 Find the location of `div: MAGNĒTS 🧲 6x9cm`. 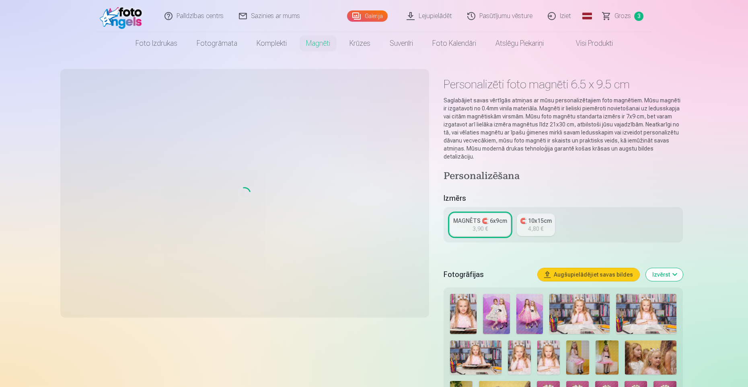

div: MAGNĒTS 🧲 6x9cm is located at coordinates (480, 221).